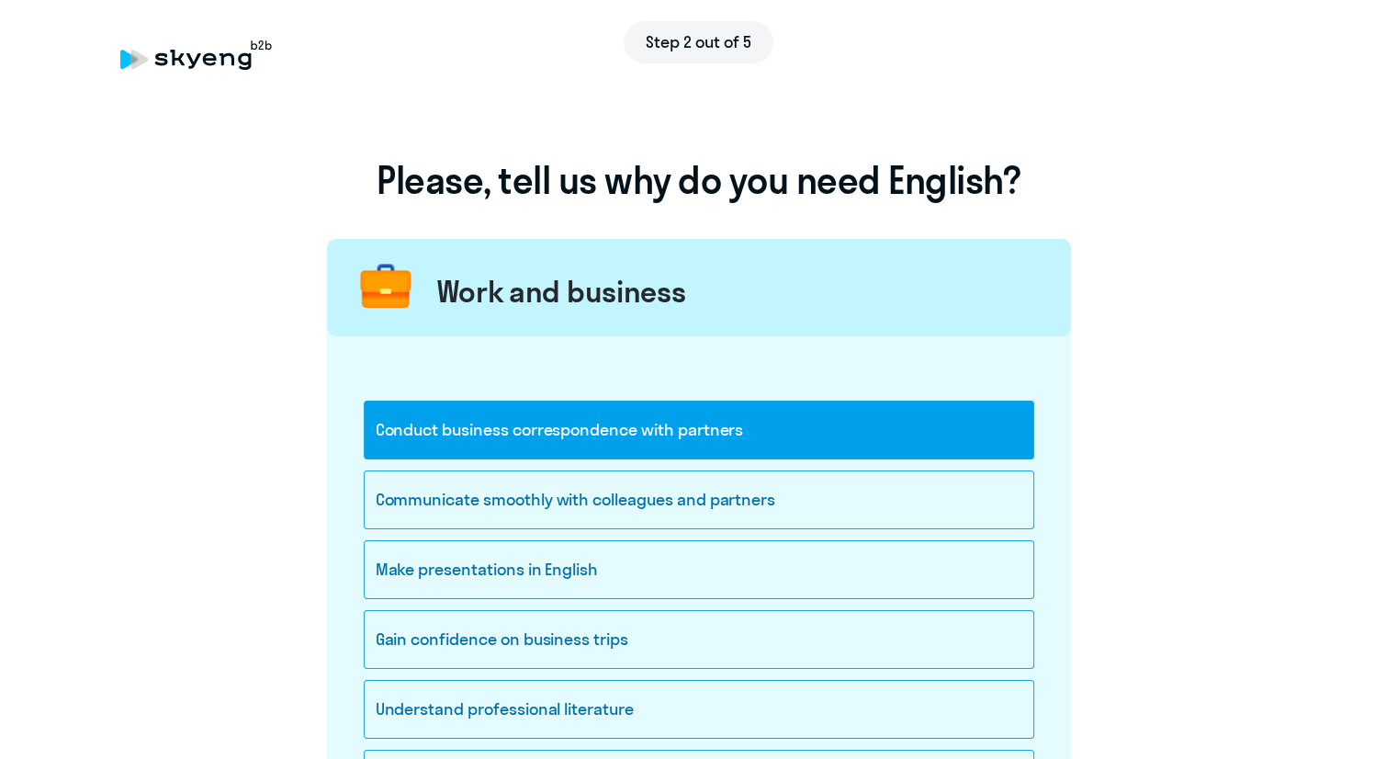 The height and width of the screenshot is (759, 1397). I want to click on h1: Please, tell us why do you need English?, so click(699, 180).